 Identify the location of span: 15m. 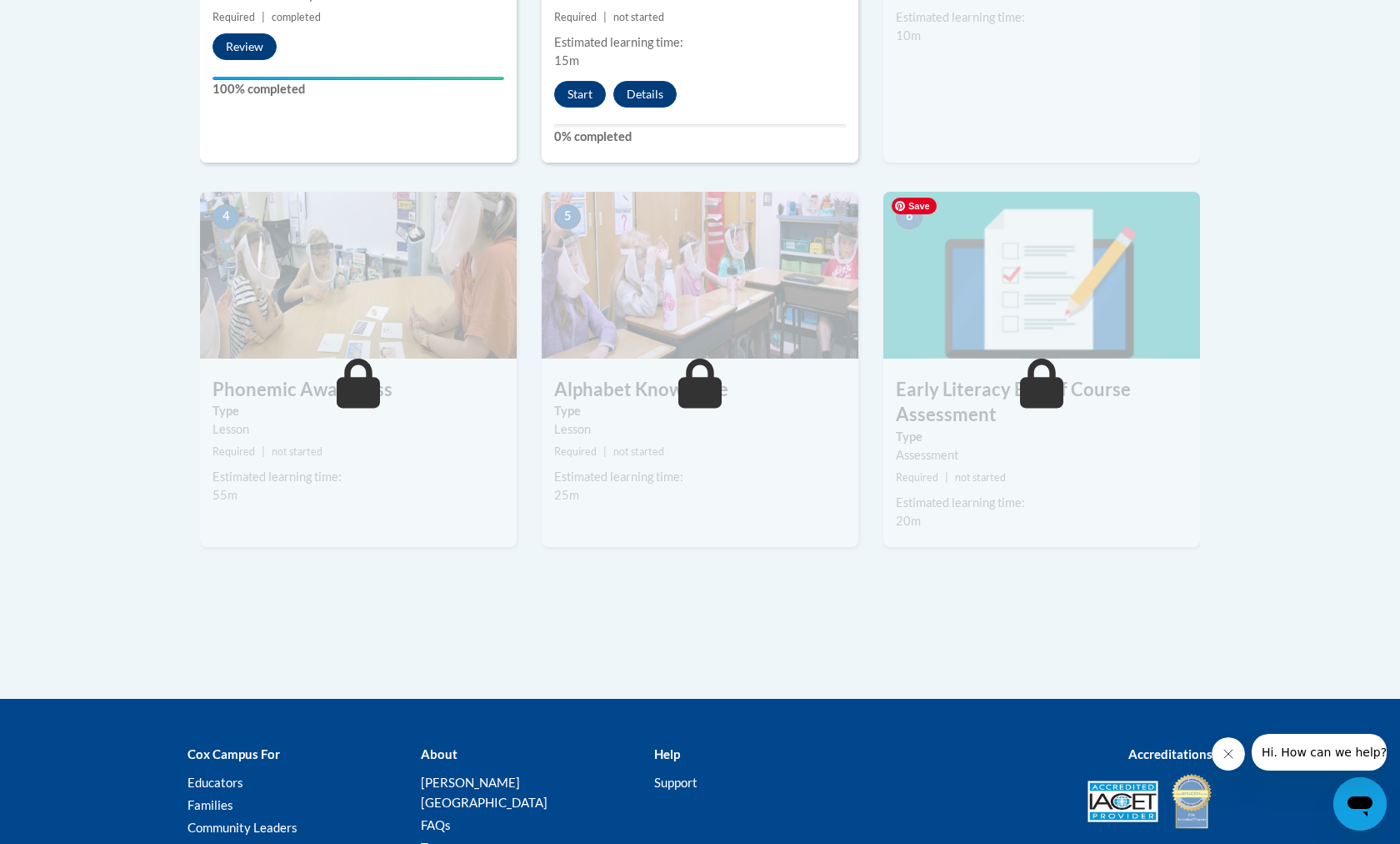
(567, 60).